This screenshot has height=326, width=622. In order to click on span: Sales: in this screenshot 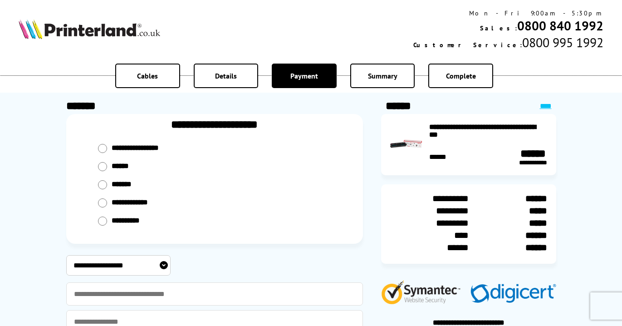, I will do `click(499, 28)`.